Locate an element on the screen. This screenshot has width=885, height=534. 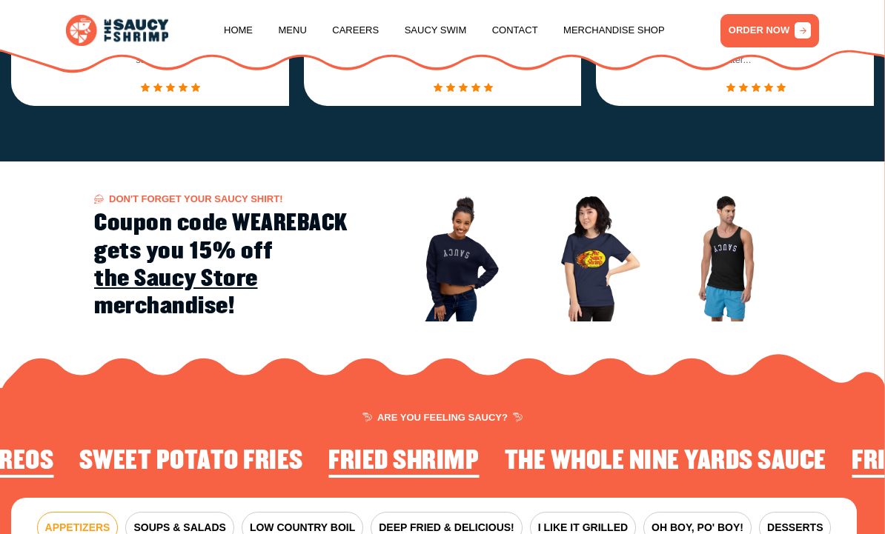
h2: Sweet Potato Fries is located at coordinates (191, 461).